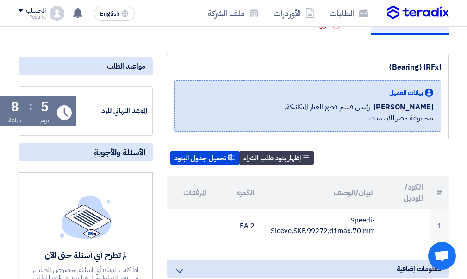  What do you see at coordinates (110, 14) in the screenshot?
I see `span: English` at bounding box center [110, 14].